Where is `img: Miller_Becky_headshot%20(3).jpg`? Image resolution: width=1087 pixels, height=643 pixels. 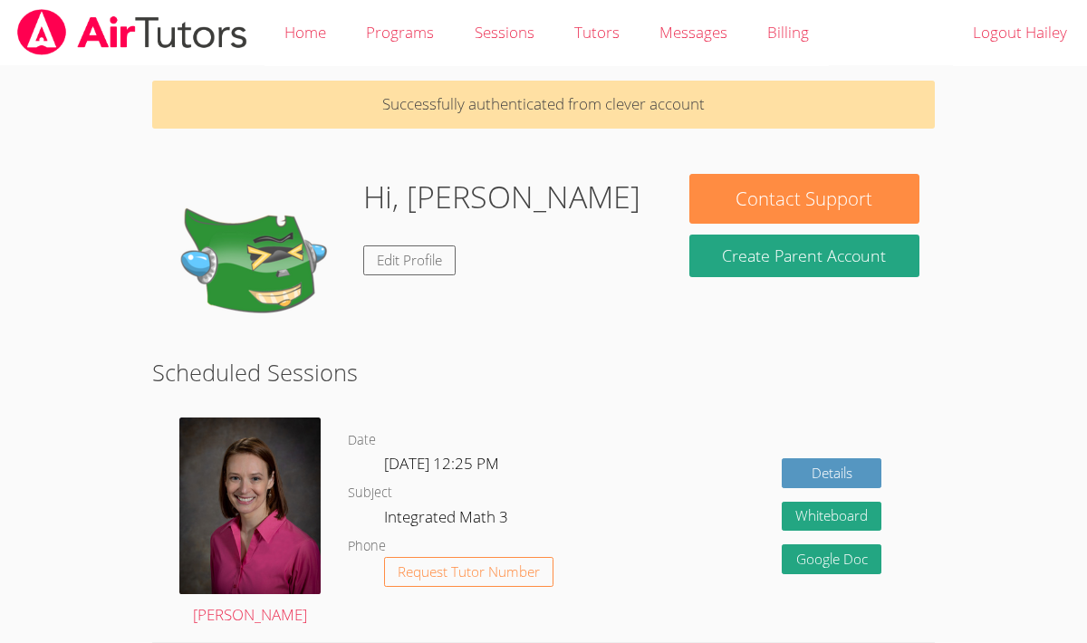
img: Miller_Becky_headshot%20(3).jpg is located at coordinates (250, 506).